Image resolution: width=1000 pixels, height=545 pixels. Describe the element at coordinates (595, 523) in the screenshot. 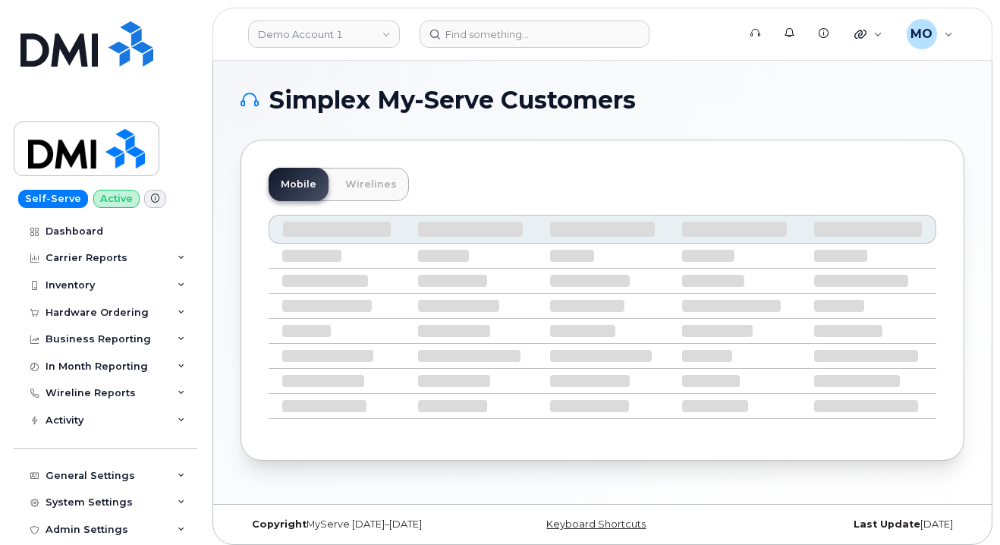

I see `a: Keyboard Shortcuts` at that location.